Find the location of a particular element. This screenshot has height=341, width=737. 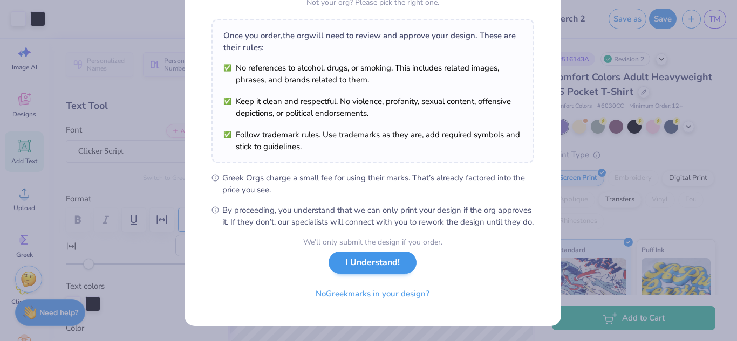

li: Follow trademark rules. Use trademarks as they are, add required symbols and stick to guidelines. is located at coordinates (373, 141).